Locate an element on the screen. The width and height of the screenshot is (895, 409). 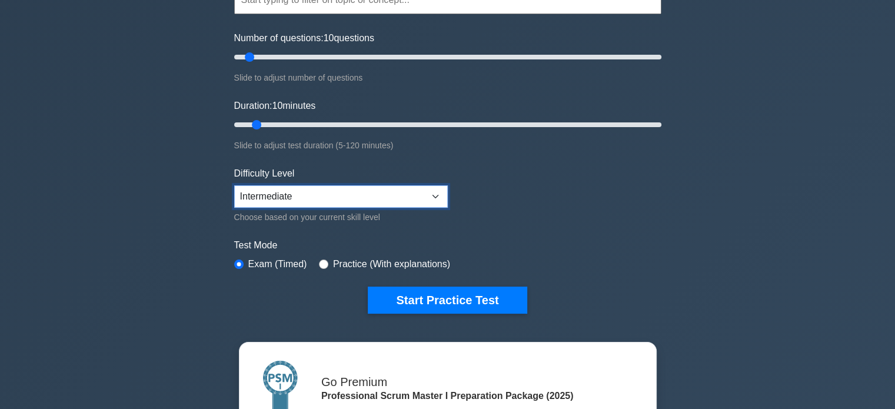
label: Duration: minutes is located at coordinates (275, 106).